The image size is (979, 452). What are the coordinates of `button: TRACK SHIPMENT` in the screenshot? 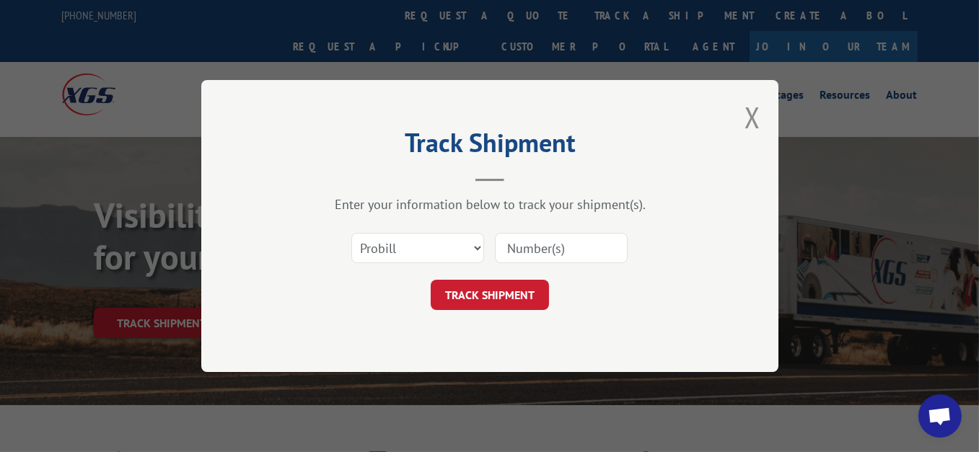 It's located at (490, 295).